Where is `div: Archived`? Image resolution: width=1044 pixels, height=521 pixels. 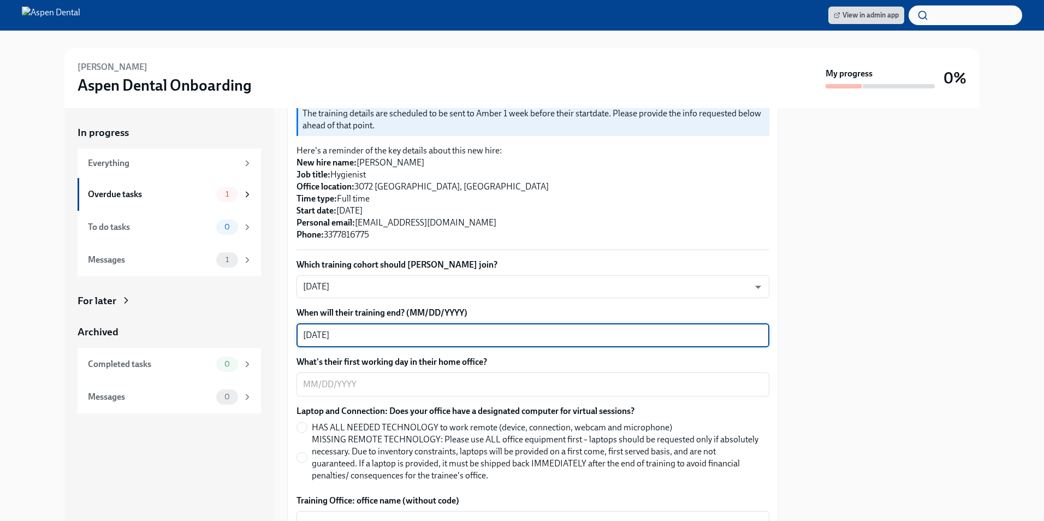 div: Archived is located at coordinates (169, 332).